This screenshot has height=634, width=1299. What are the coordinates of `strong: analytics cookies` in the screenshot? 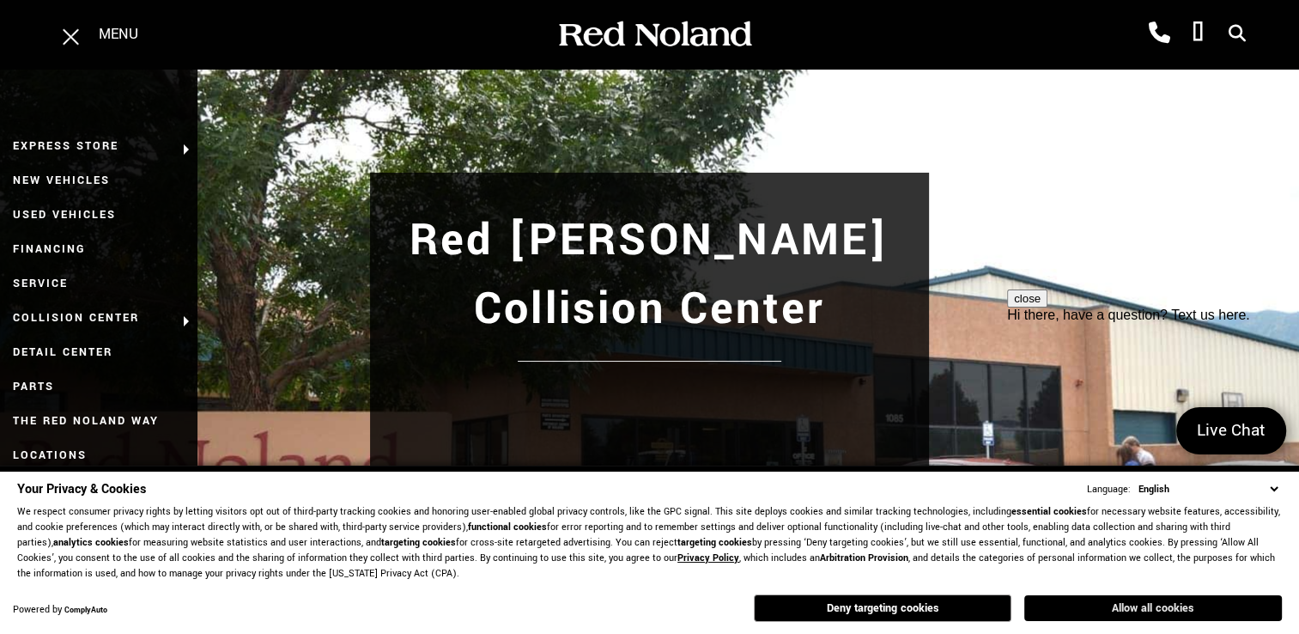 It's located at (91, 542).